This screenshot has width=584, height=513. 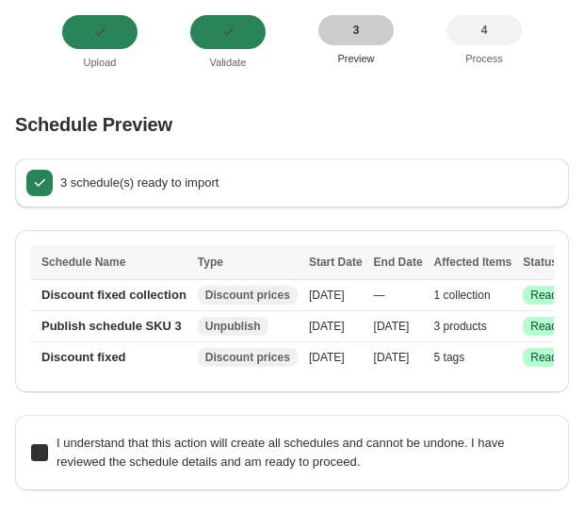 I want to click on span: 3 products, so click(x=461, y=326).